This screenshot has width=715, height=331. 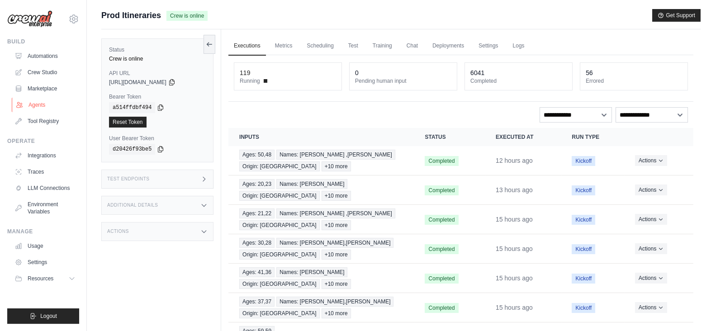 What do you see at coordinates (132, 149) in the screenshot?
I see `code: d20426f93be5` at bounding box center [132, 149].